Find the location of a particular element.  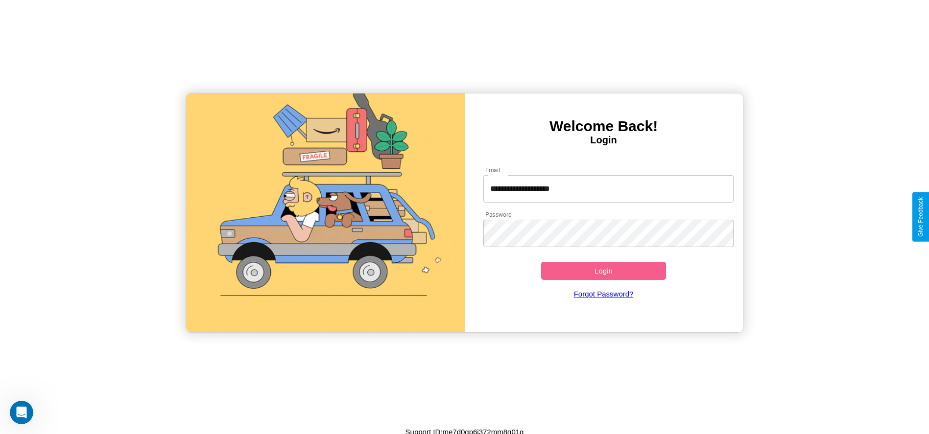

div: Give Feedback is located at coordinates (921, 217).